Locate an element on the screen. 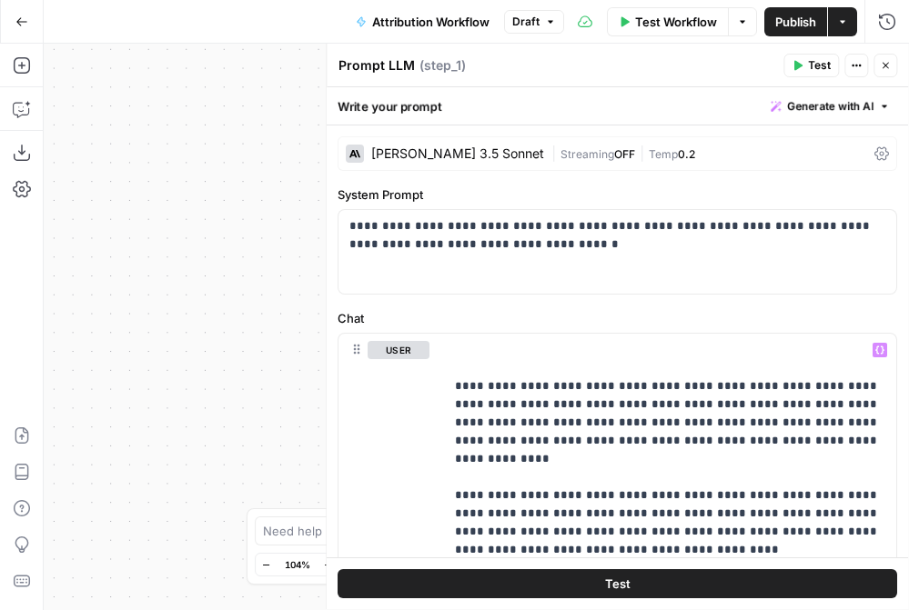  button: user is located at coordinates (398, 350).